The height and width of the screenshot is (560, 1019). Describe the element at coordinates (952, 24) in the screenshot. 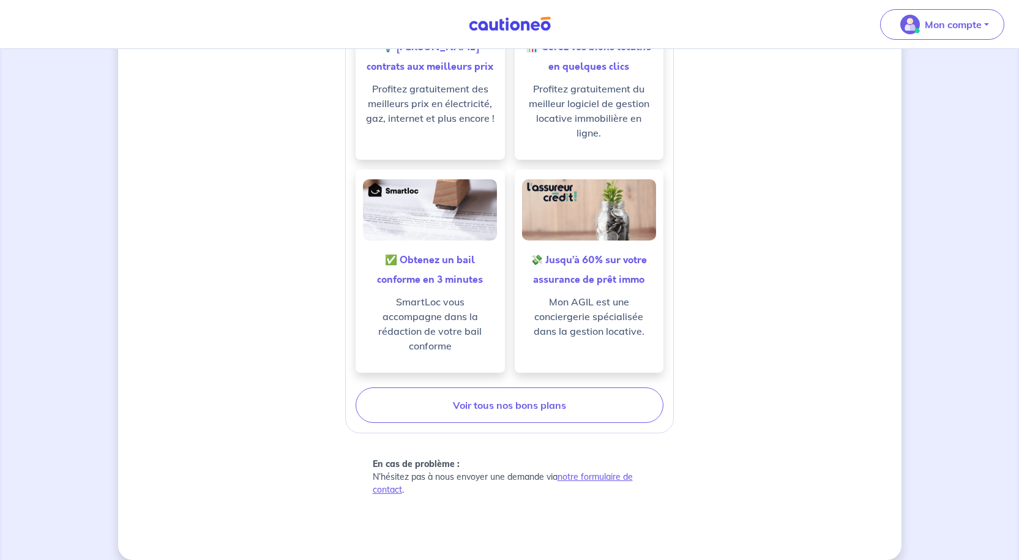

I see `p: Mon compte` at that location.